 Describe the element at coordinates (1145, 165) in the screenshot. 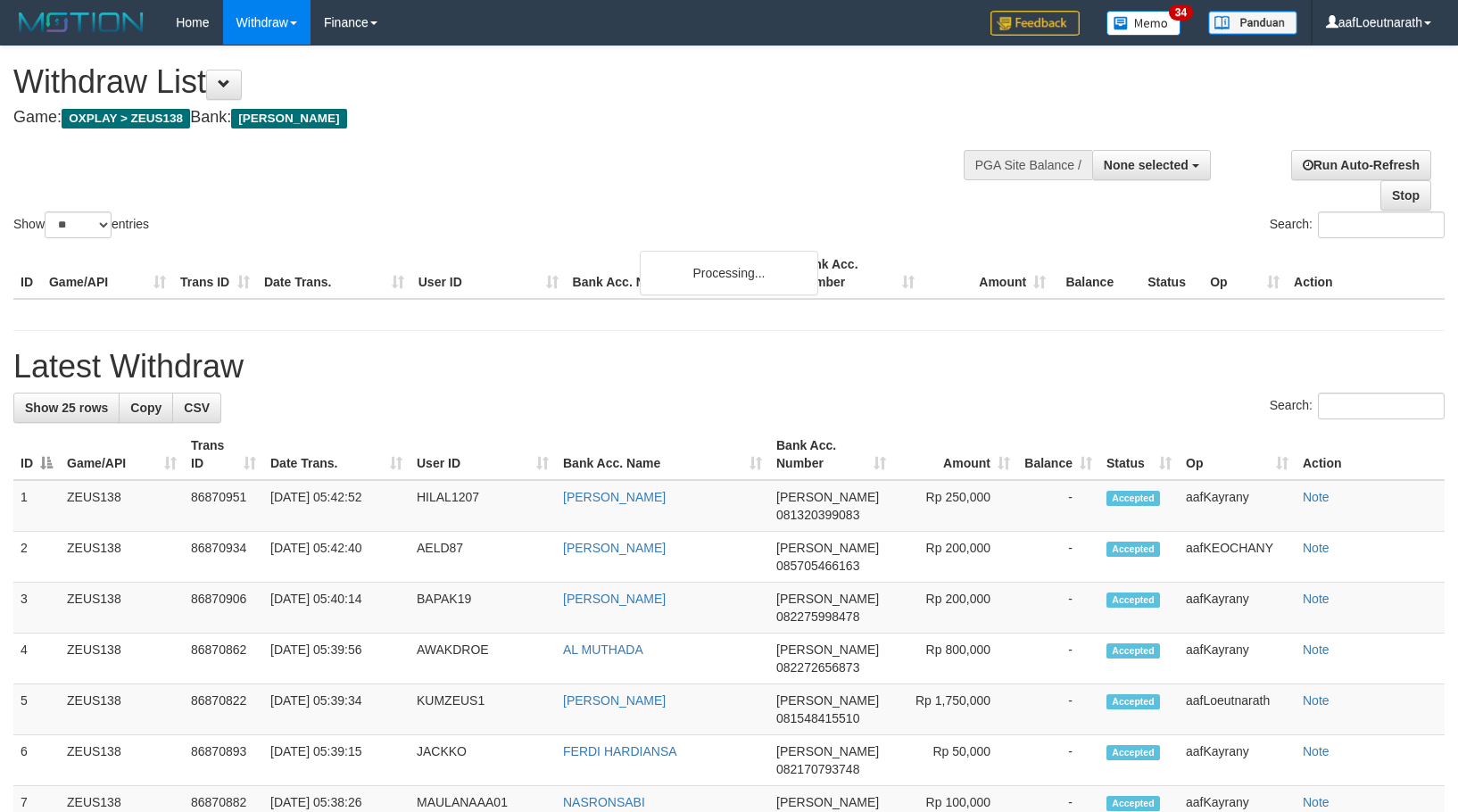

I see `span: None selected` at that location.